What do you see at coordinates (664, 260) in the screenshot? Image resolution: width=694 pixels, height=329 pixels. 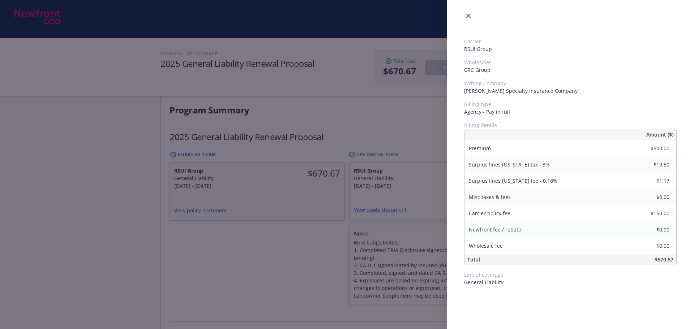 I see `span: $670.67` at bounding box center [664, 260].